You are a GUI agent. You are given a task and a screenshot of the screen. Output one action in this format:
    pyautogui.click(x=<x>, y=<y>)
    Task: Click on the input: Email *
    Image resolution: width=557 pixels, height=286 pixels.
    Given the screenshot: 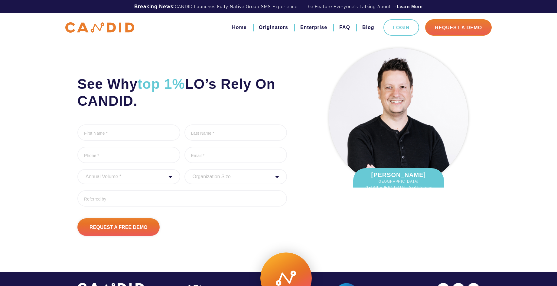 What is the action you would take?
    pyautogui.click(x=236, y=155)
    